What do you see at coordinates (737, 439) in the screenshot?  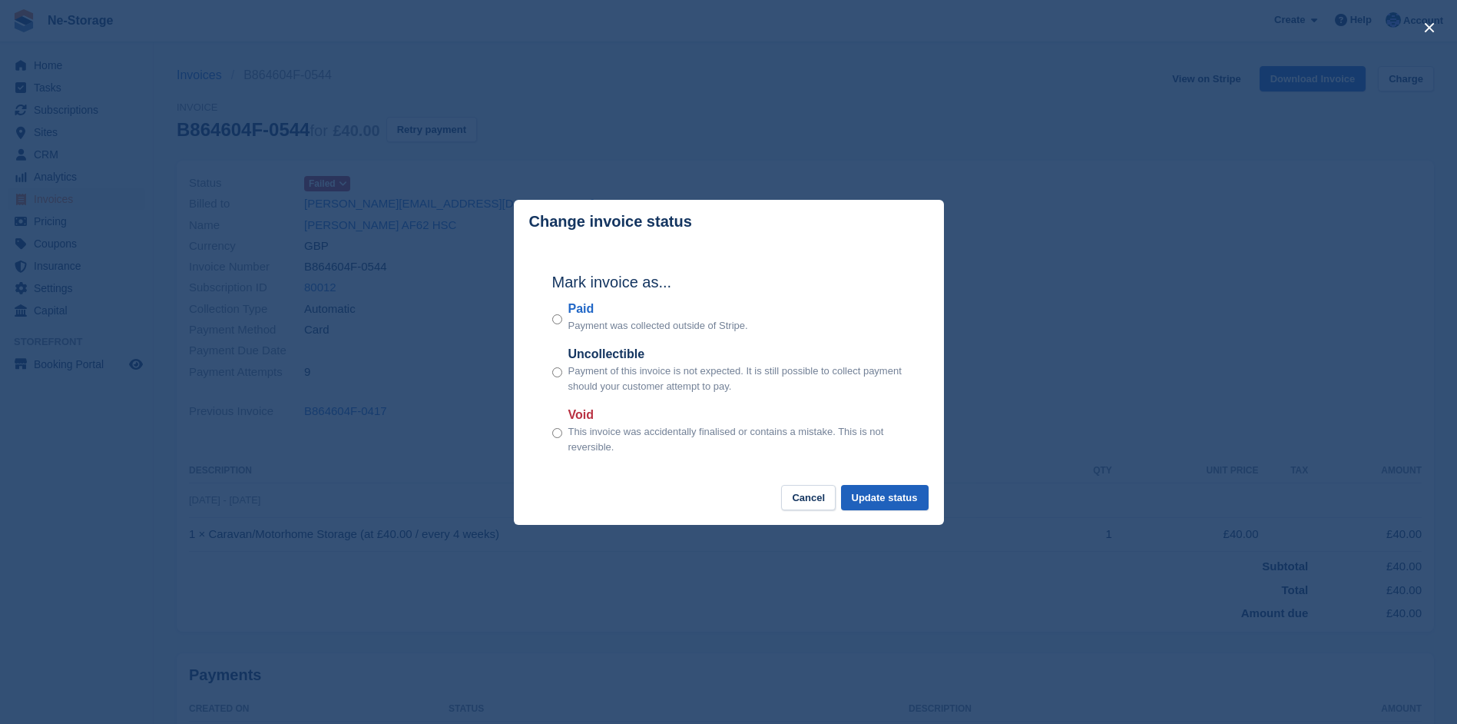 I see `p: This invoice was accidentally finalised or contains a mistake. This is not reversible.` at bounding box center [737, 439].